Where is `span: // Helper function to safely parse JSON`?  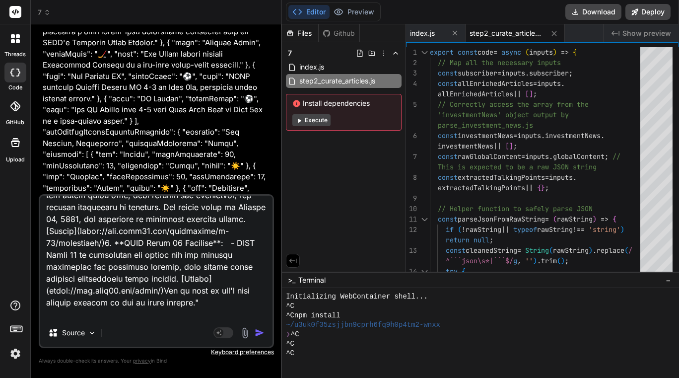 span: // Helper function to safely parse JSON is located at coordinates (515, 209).